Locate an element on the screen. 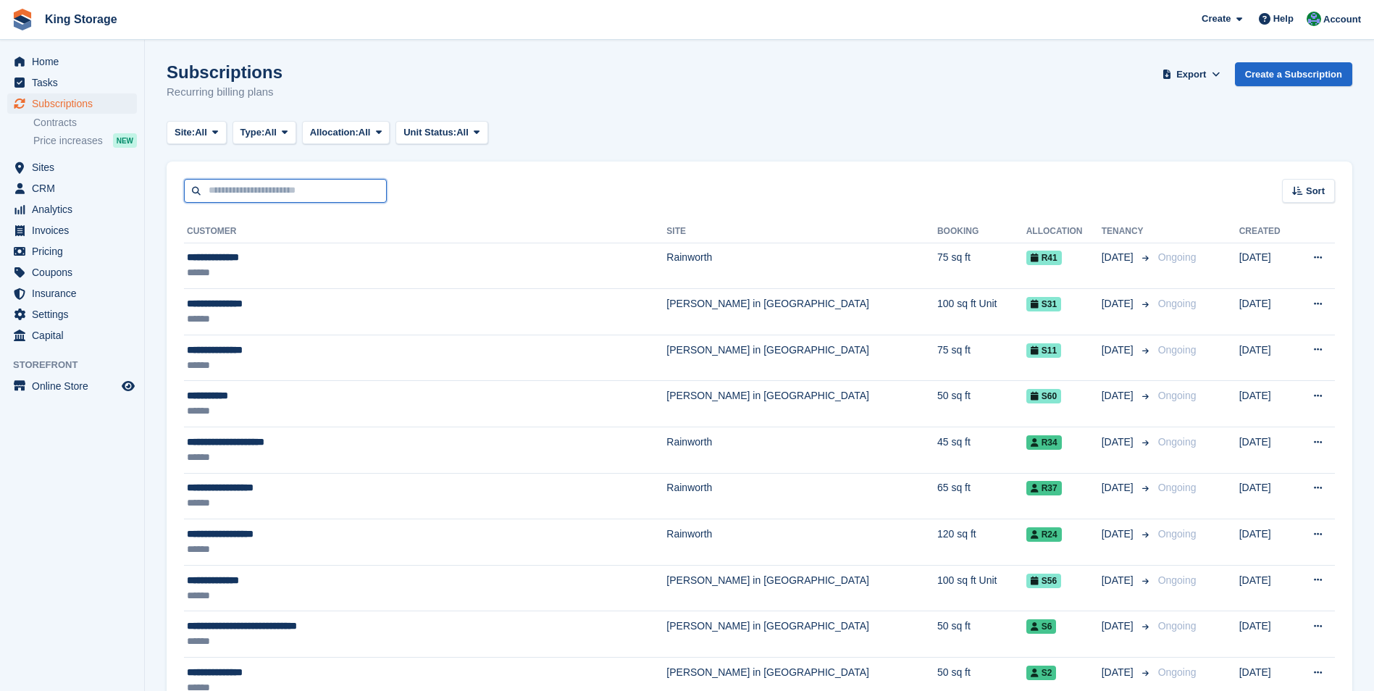 The image size is (1374, 691). button: Unit Status: All is located at coordinates (441, 133).